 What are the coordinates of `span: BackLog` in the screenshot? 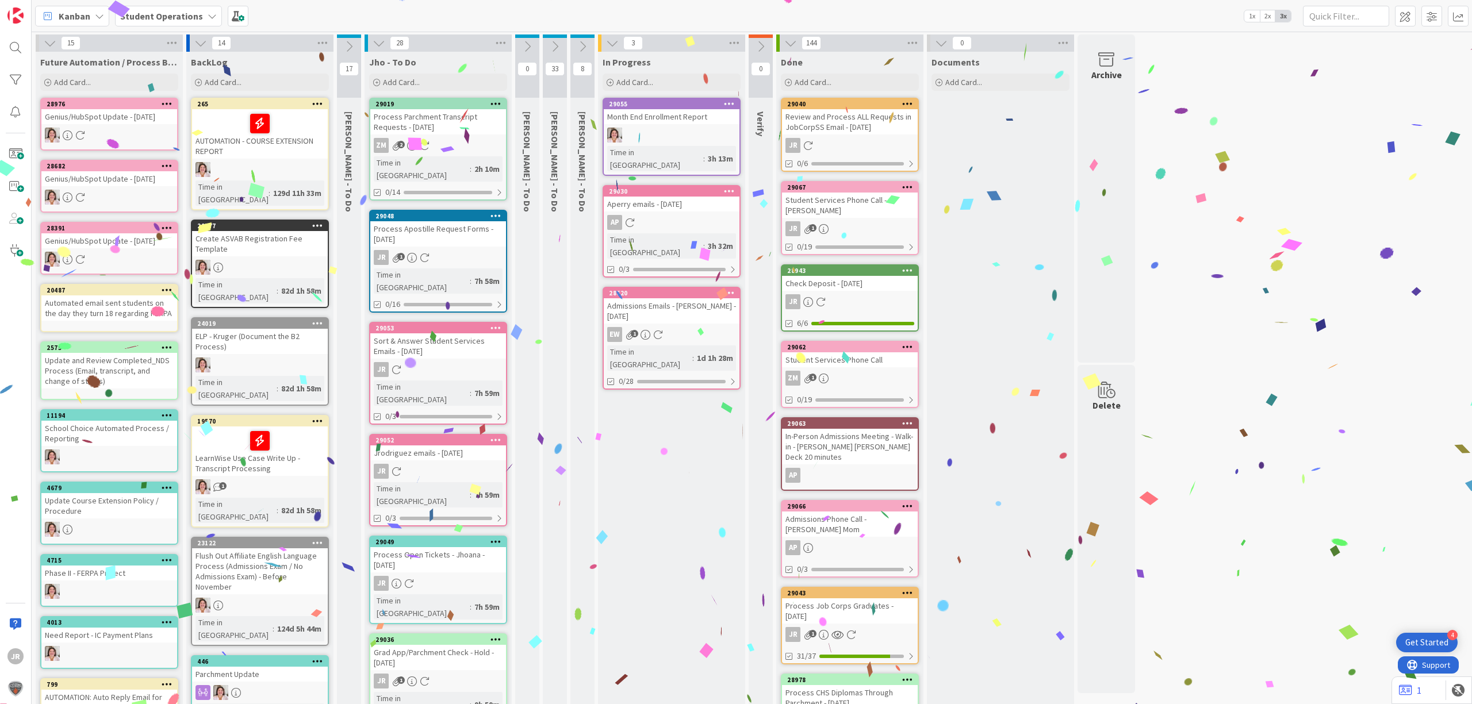 It's located at (209, 62).